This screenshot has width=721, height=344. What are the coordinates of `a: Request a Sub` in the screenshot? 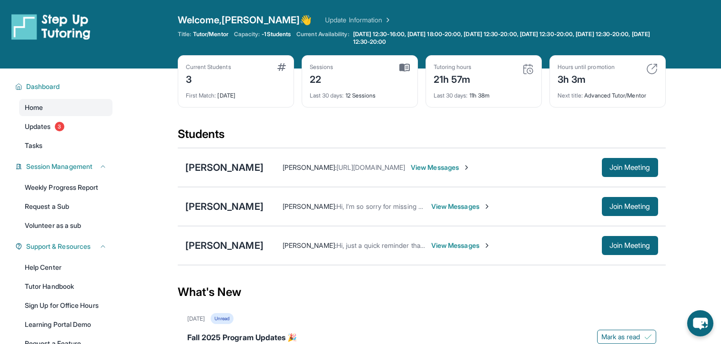 It's located at (66, 207).